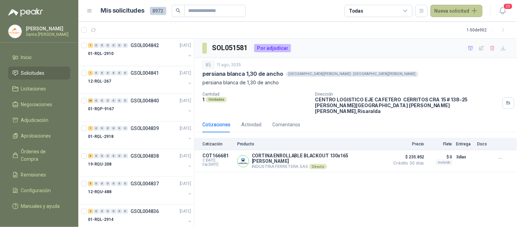 This screenshot has height=227, width=517. What do you see at coordinates (503, 11) in the screenshot?
I see `button: 20` at bounding box center [503, 11].